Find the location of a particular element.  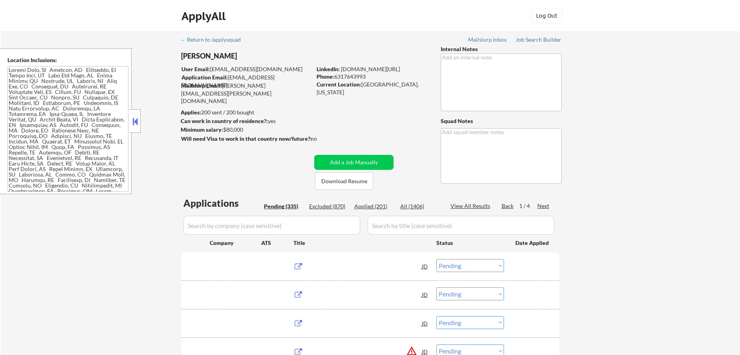

strong: Mailslurp Email: is located at coordinates (201, 85).